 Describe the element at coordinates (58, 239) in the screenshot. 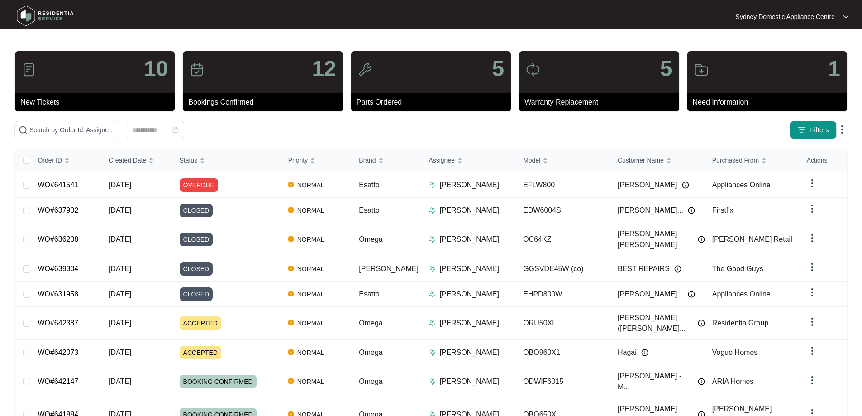

I see `a: WO#636208` at that location.